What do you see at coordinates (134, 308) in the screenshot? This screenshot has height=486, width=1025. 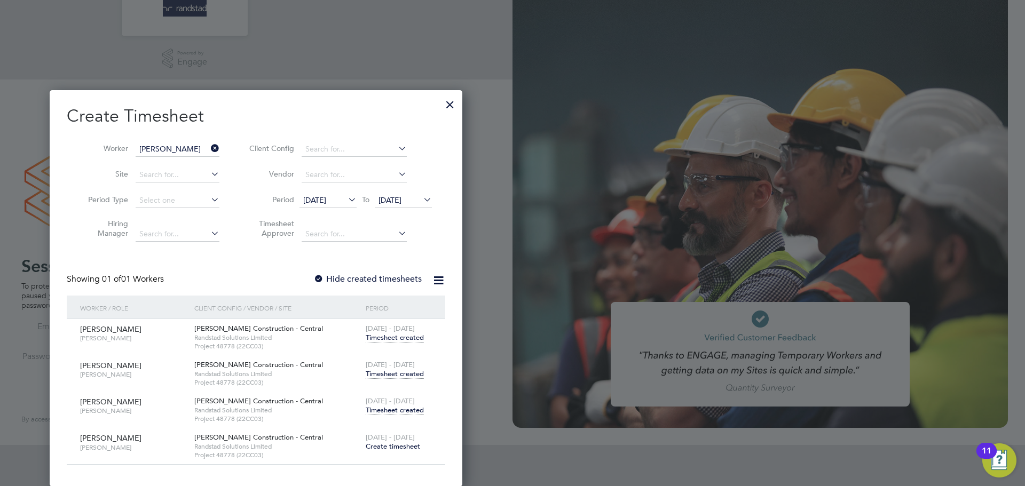 I see `div: Worker / Role` at bounding box center [134, 308].